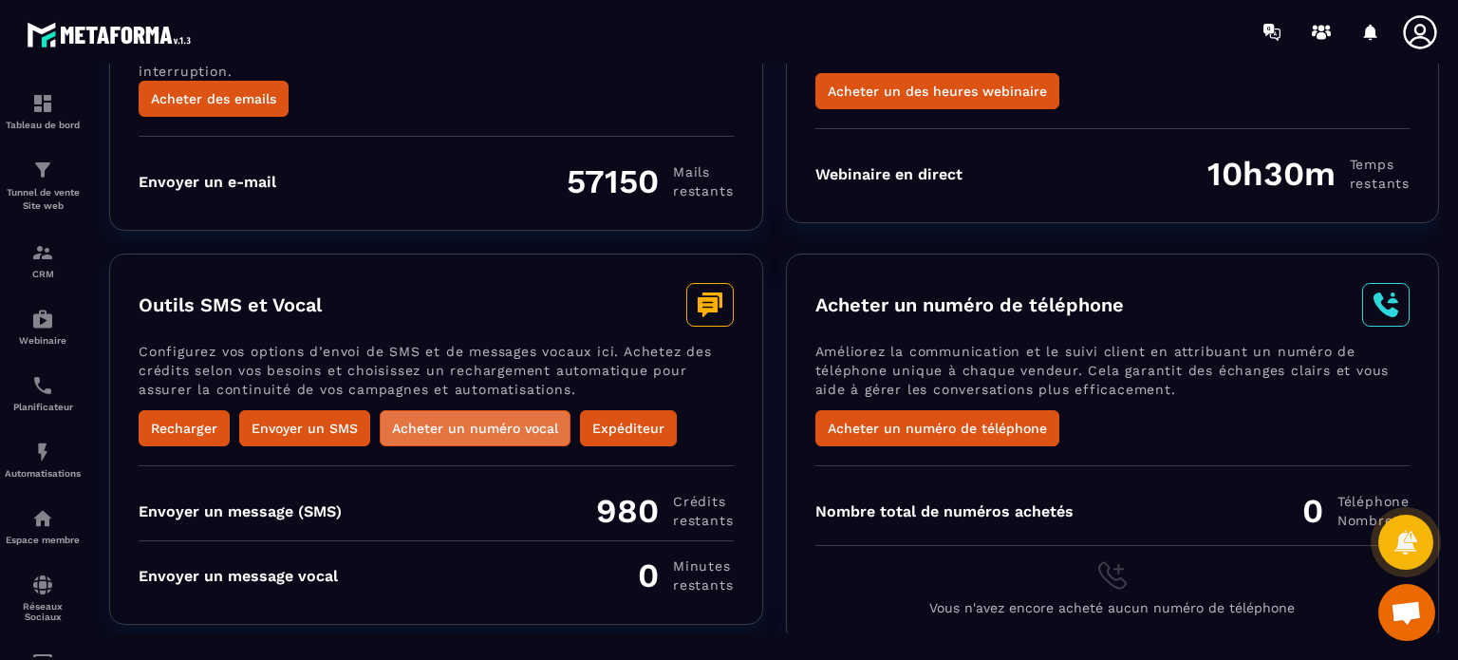 The height and width of the screenshot is (660, 1458). I want to click on div: 57150, so click(649, 181).